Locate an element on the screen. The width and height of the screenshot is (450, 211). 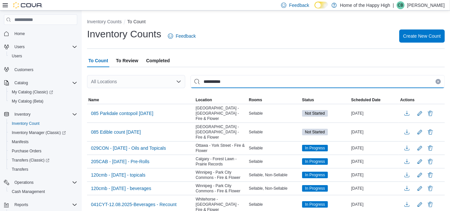
span: My Catalog (Classic) is located at coordinates (43, 92).